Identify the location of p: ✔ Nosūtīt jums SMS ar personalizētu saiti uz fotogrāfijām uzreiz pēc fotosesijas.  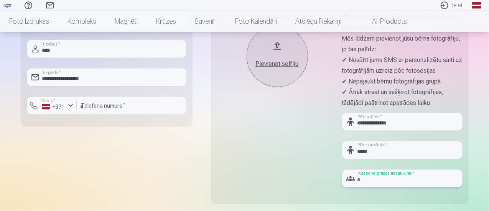
(402, 66).